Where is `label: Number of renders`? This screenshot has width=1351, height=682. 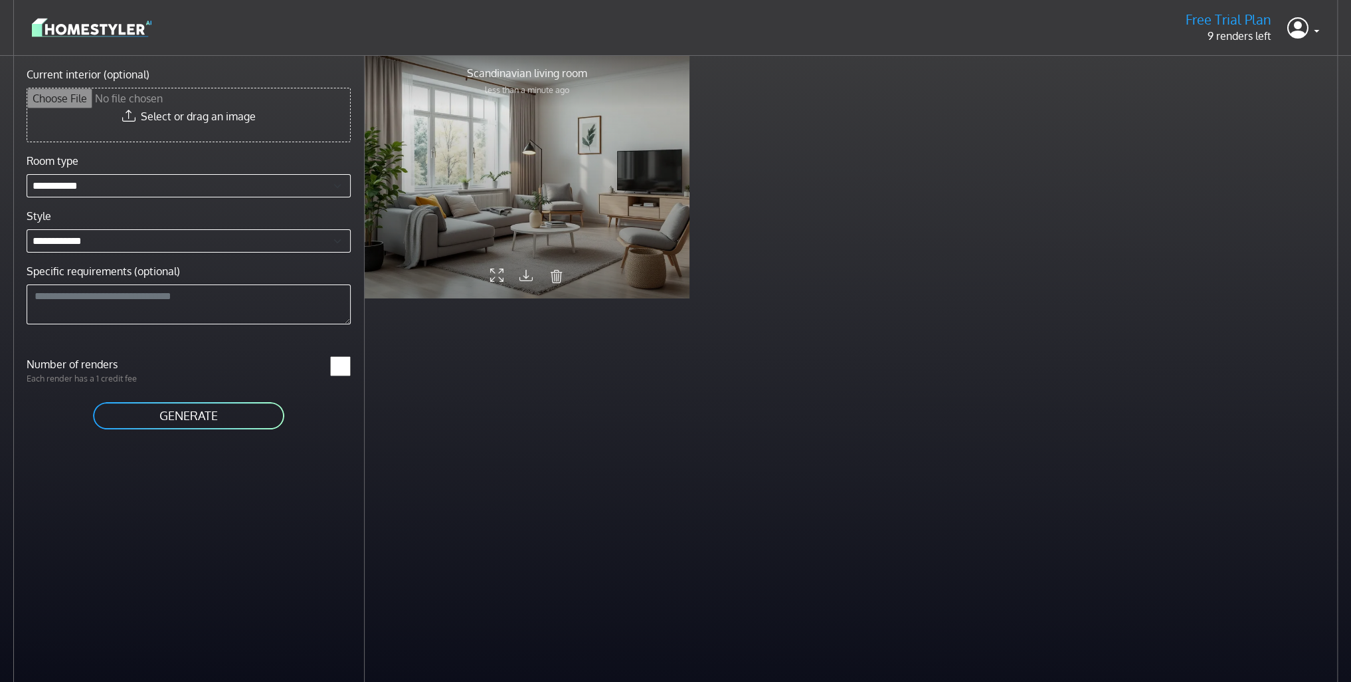
label: Number of renders is located at coordinates (104, 364).